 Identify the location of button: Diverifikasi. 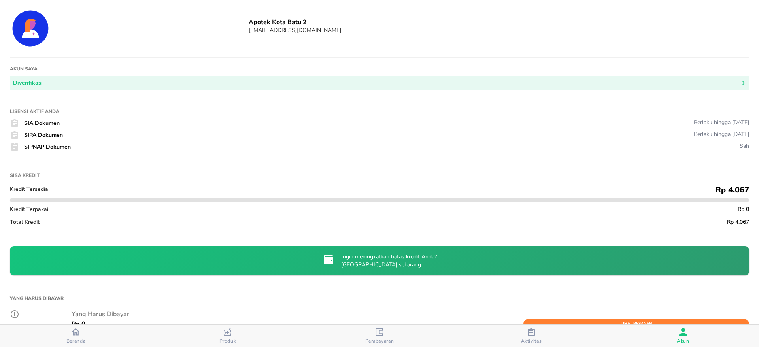
(380, 83).